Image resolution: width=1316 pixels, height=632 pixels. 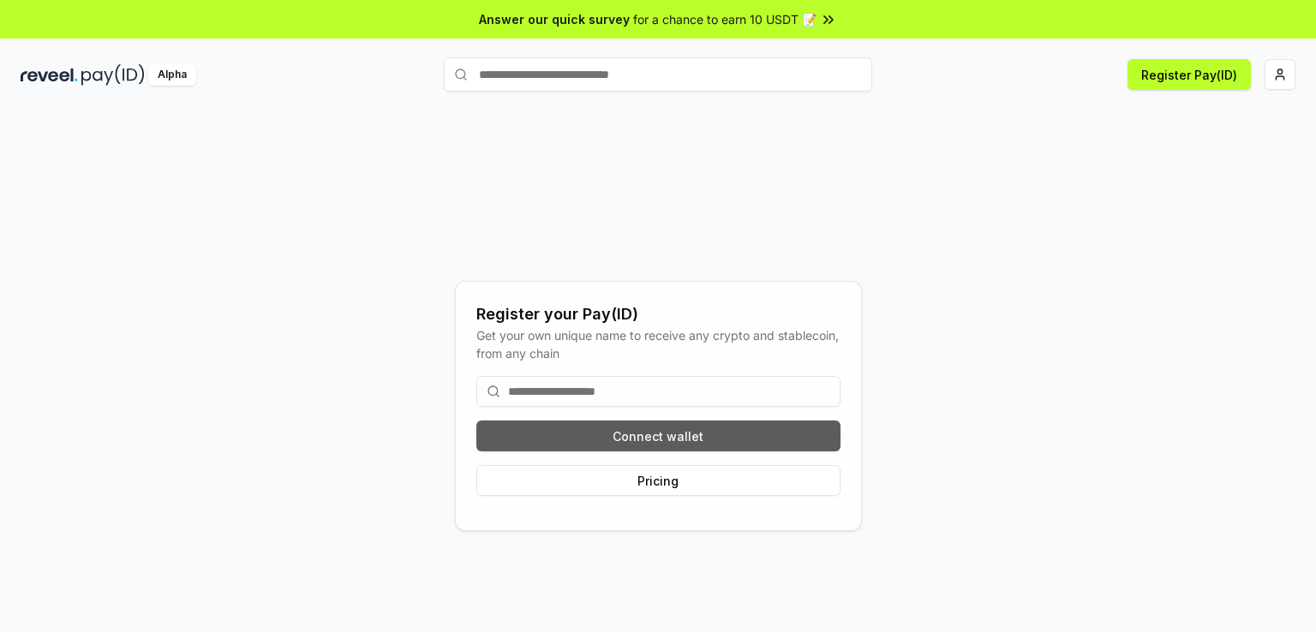 I want to click on div: Alpha, so click(x=172, y=75).